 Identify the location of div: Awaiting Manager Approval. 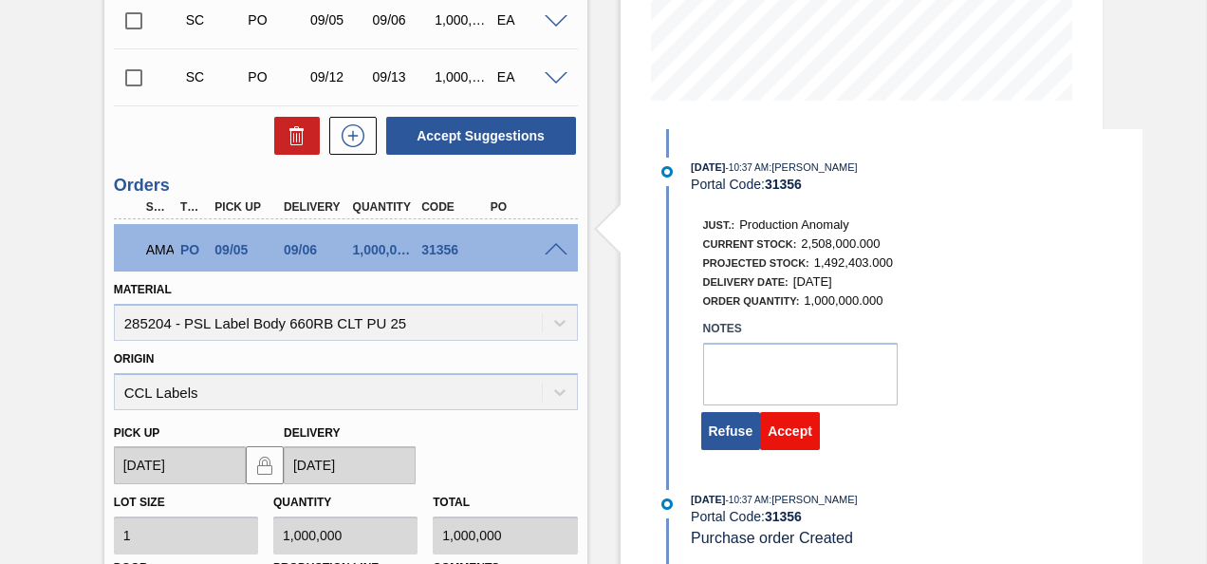
(158, 250).